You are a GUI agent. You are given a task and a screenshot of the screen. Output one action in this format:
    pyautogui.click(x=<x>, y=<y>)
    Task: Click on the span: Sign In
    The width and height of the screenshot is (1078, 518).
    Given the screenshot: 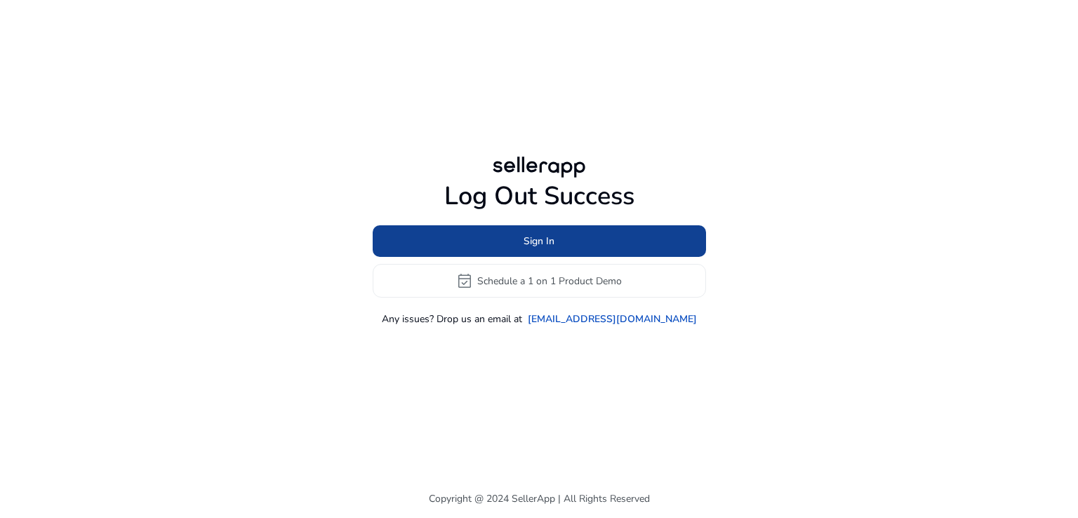 What is the action you would take?
    pyautogui.click(x=539, y=241)
    